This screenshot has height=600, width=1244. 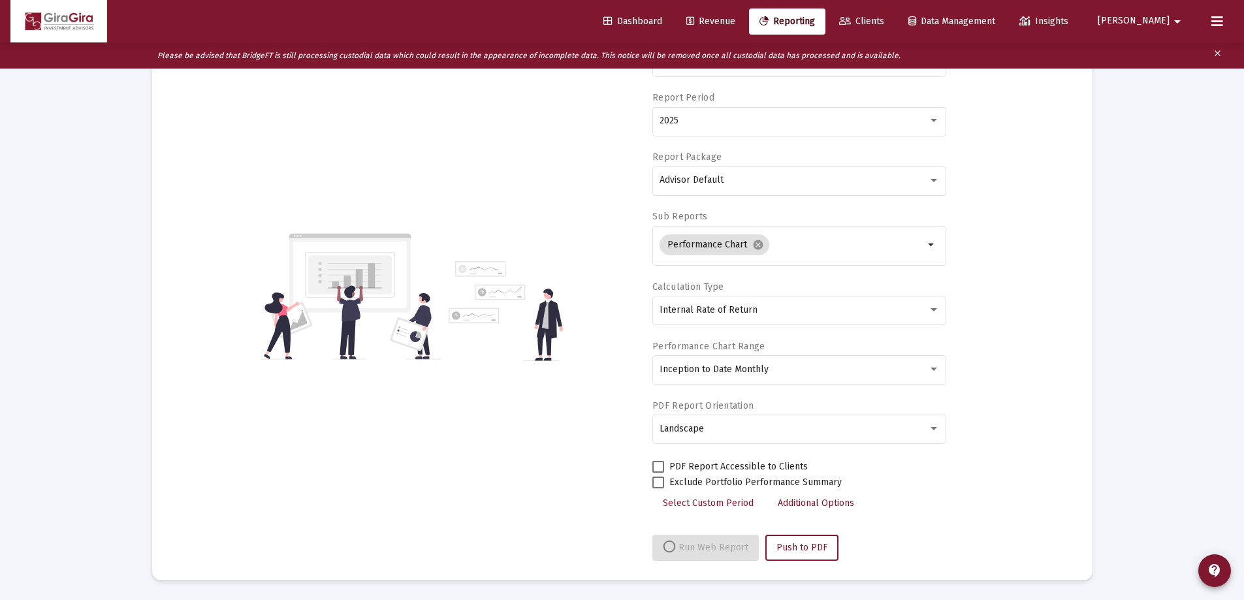 I want to click on label: Sub Reports, so click(x=680, y=216).